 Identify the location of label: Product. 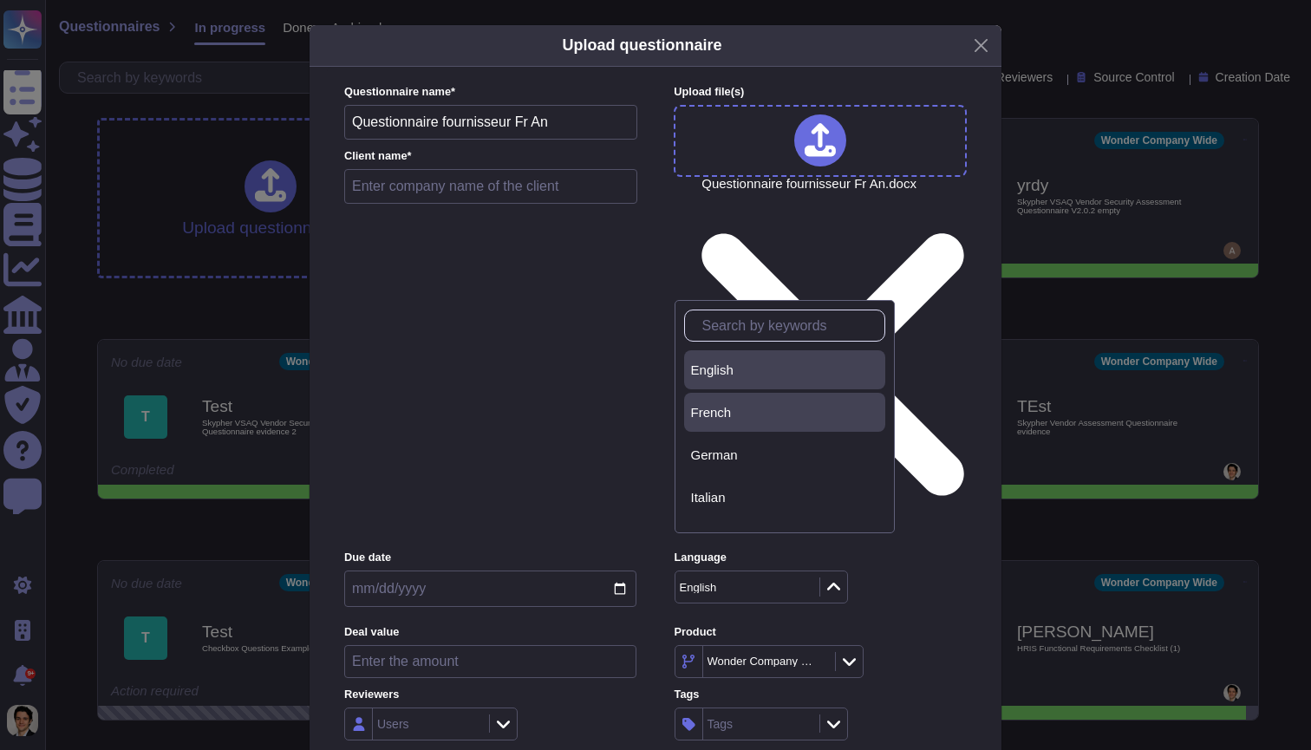
(820, 632).